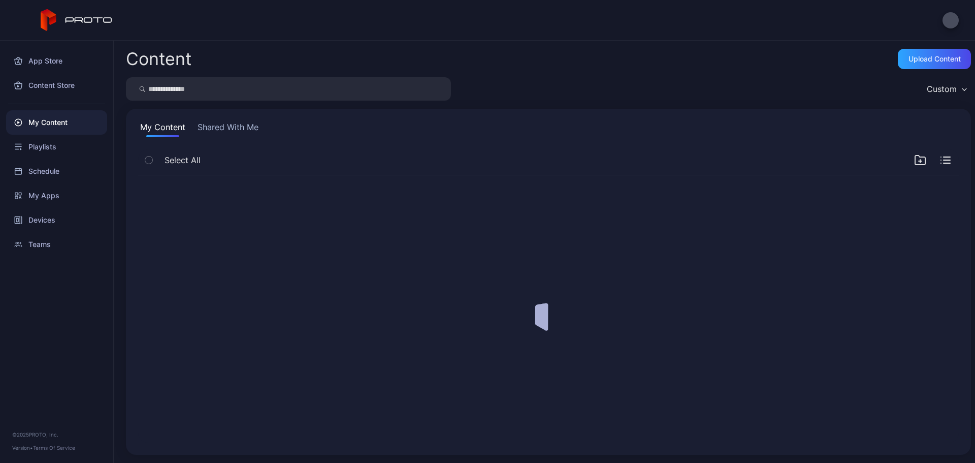 The image size is (975, 463). I want to click on button: Shared With Me, so click(228, 129).